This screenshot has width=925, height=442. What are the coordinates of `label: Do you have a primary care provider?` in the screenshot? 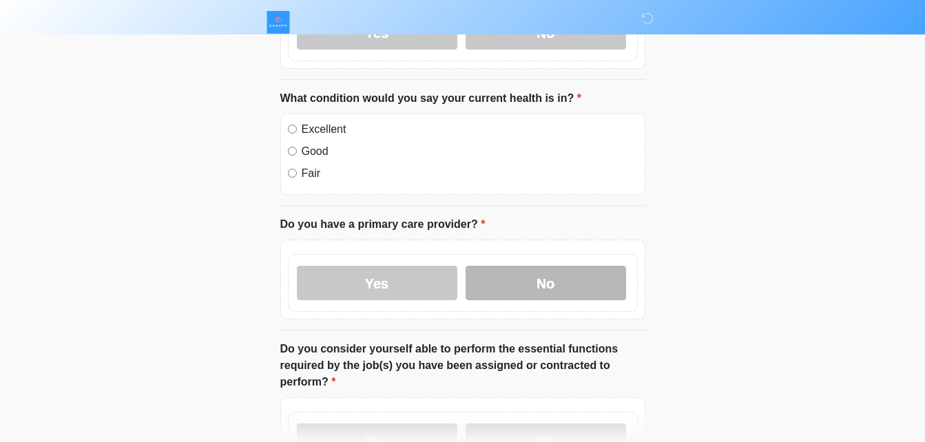 It's located at (383, 224).